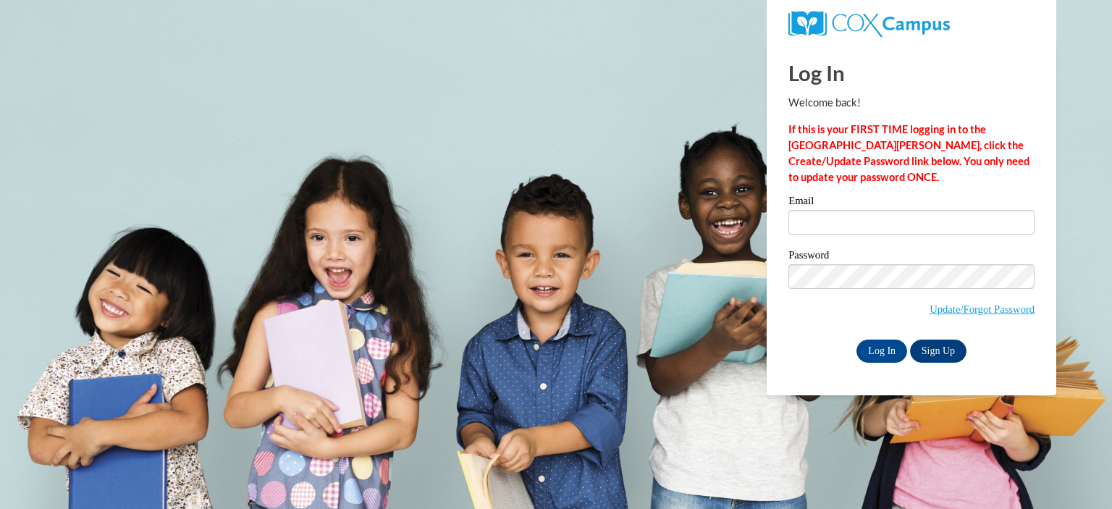 The height and width of the screenshot is (509, 1112). What do you see at coordinates (911, 203) in the screenshot?
I see `label: Email` at bounding box center [911, 203].